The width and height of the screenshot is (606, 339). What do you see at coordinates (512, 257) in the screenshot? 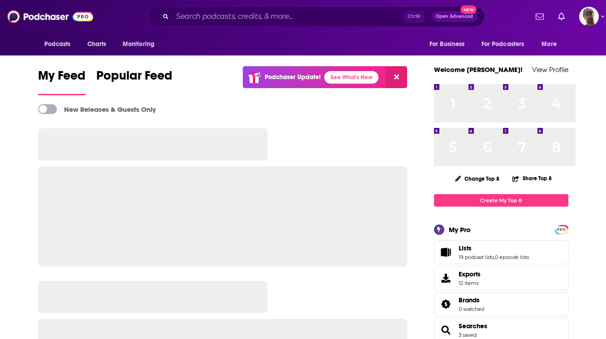
I see `a: 0 episode lists` at bounding box center [512, 257].